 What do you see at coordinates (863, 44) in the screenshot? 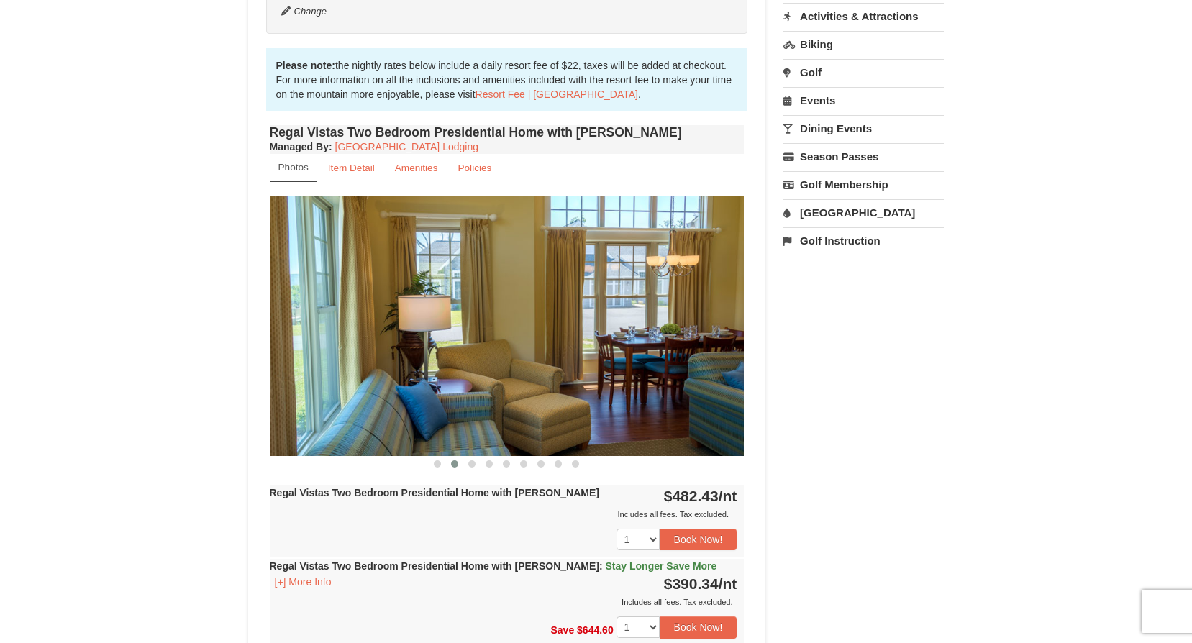
I see `a: Biking` at bounding box center [863, 44].